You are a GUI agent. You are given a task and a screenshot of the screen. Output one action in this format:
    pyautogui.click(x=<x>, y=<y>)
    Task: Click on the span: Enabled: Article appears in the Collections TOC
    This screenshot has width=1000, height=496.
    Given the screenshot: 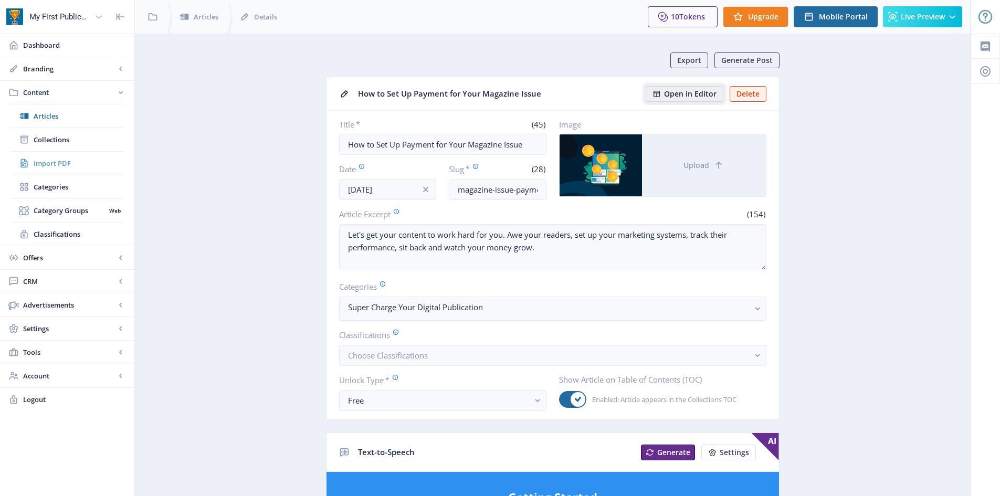 What is the action you would take?
    pyautogui.click(x=662, y=400)
    